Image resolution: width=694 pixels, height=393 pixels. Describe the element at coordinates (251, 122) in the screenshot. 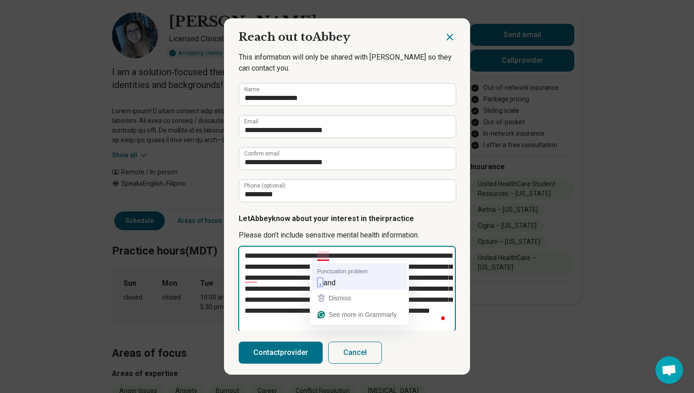

I see `label: Email` at that location.